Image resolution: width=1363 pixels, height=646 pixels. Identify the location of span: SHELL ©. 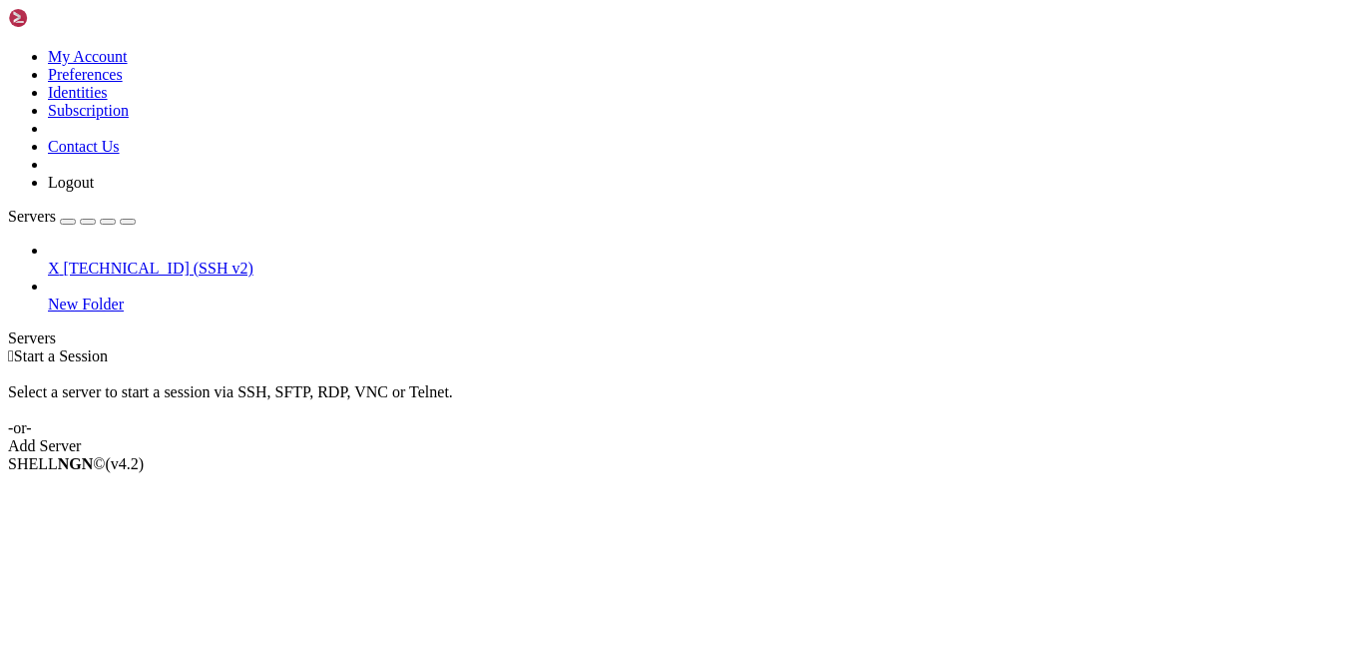
(76, 463).